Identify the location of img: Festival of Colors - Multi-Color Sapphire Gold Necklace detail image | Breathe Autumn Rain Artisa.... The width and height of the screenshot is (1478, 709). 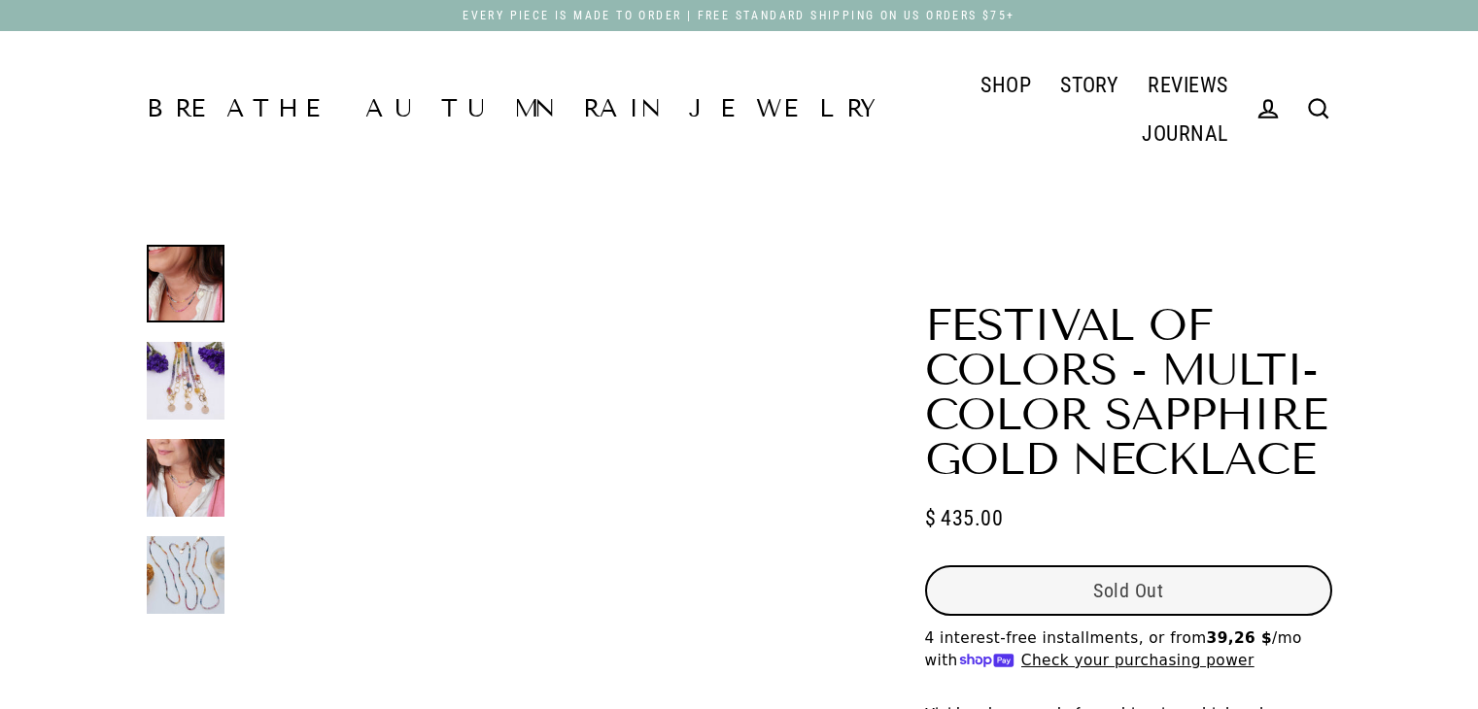
(186, 381).